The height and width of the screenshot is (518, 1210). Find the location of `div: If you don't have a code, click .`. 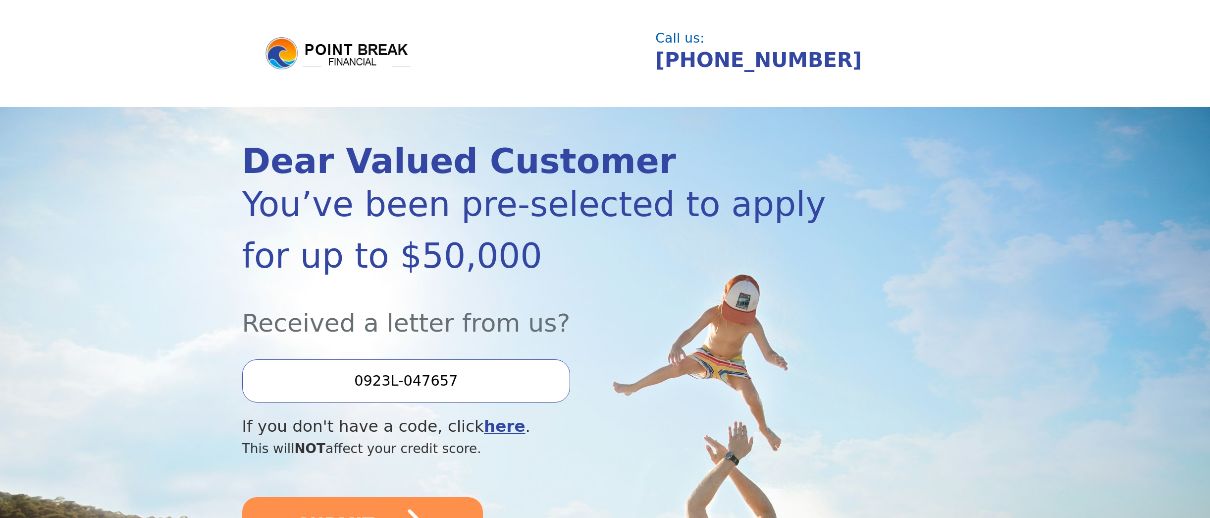

div: If you don't have a code, click . is located at coordinates (551, 426).